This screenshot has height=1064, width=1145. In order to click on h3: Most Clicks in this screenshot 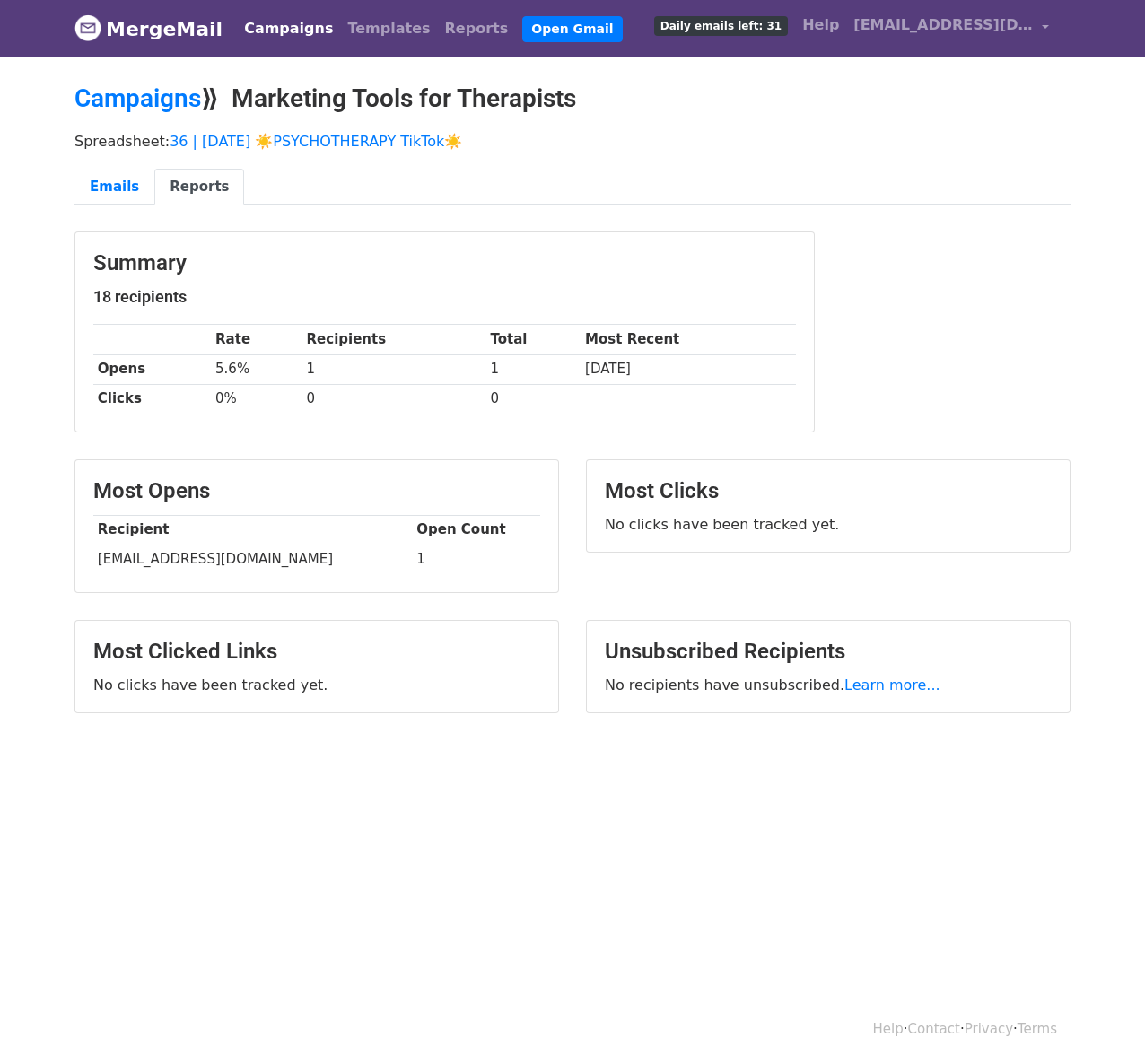, I will do `click(828, 491)`.